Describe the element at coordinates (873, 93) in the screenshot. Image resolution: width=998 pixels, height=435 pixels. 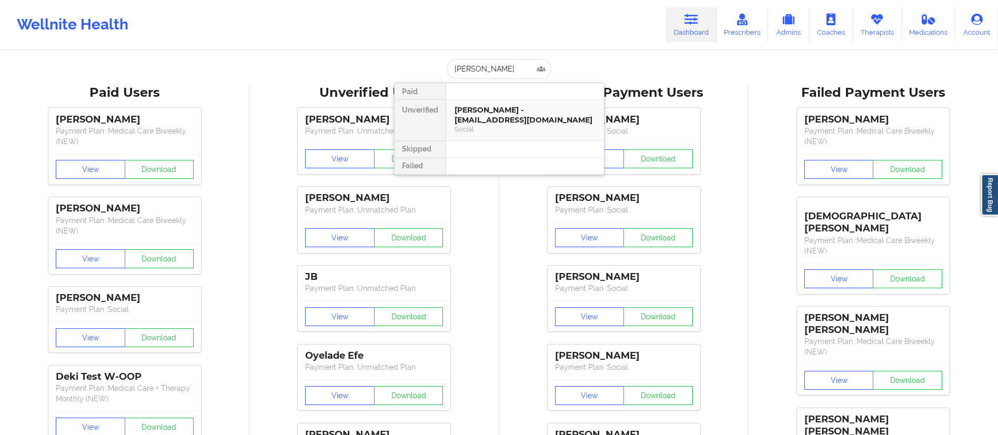
I see `div: Failed Payment Users` at that location.